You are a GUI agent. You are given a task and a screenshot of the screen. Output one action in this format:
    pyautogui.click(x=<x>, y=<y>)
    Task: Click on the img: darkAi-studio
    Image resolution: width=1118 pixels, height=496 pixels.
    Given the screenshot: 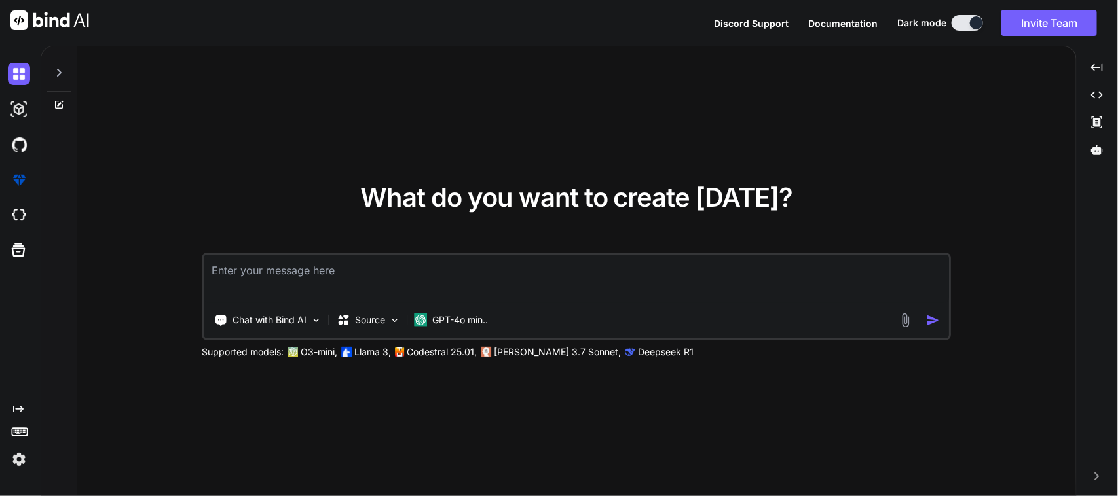 What is the action you would take?
    pyautogui.click(x=19, y=109)
    